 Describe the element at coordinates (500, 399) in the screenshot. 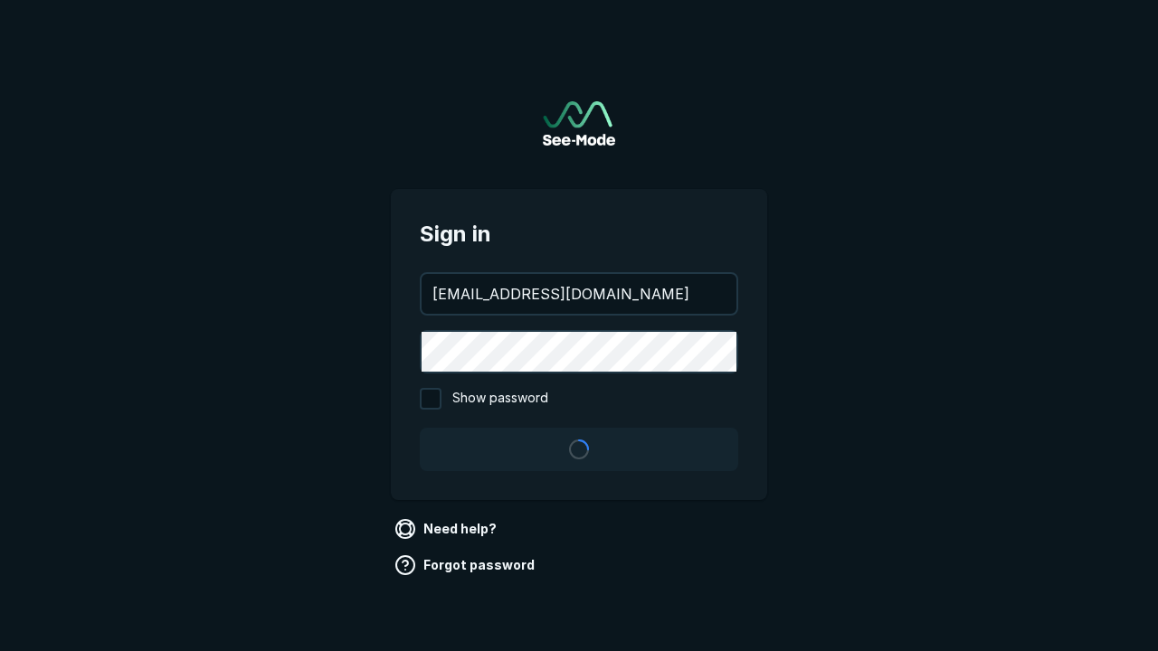

I see `span: Show password` at that location.